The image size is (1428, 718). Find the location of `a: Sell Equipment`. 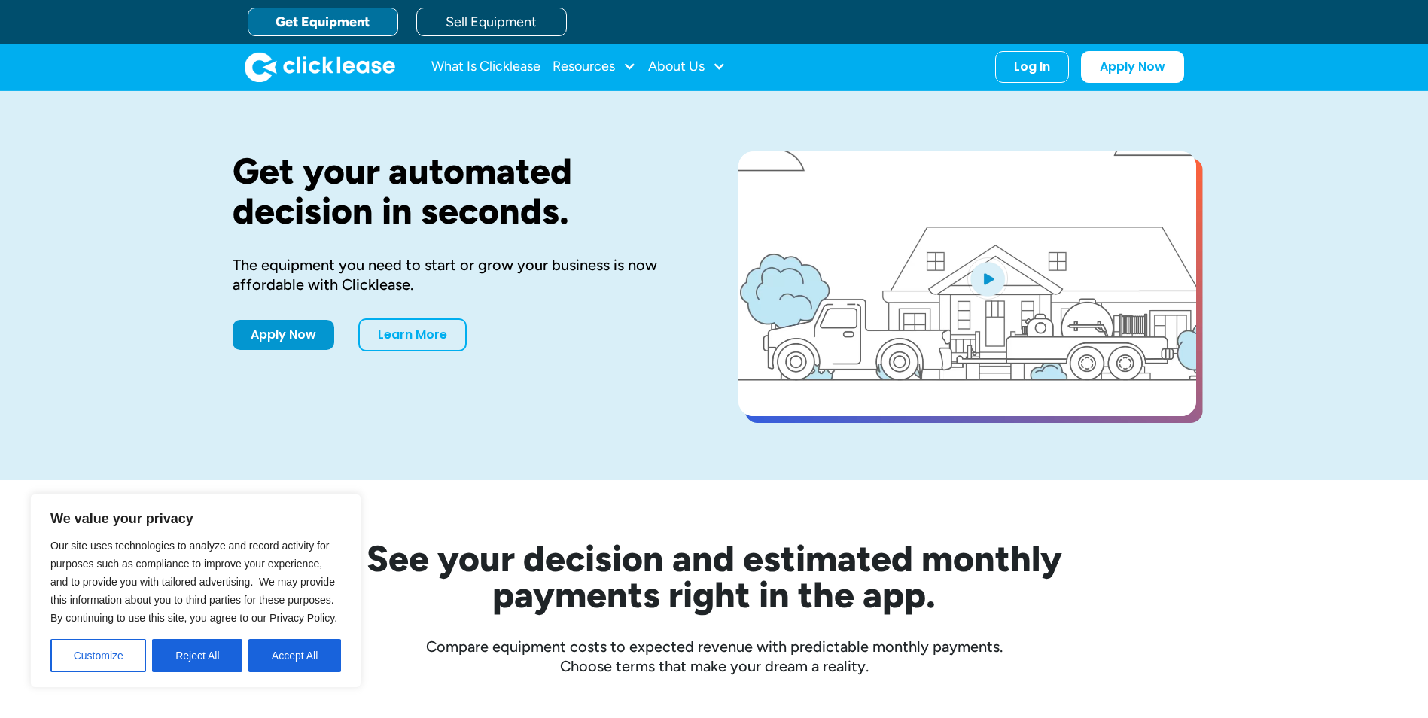

a: Sell Equipment is located at coordinates (492, 22).